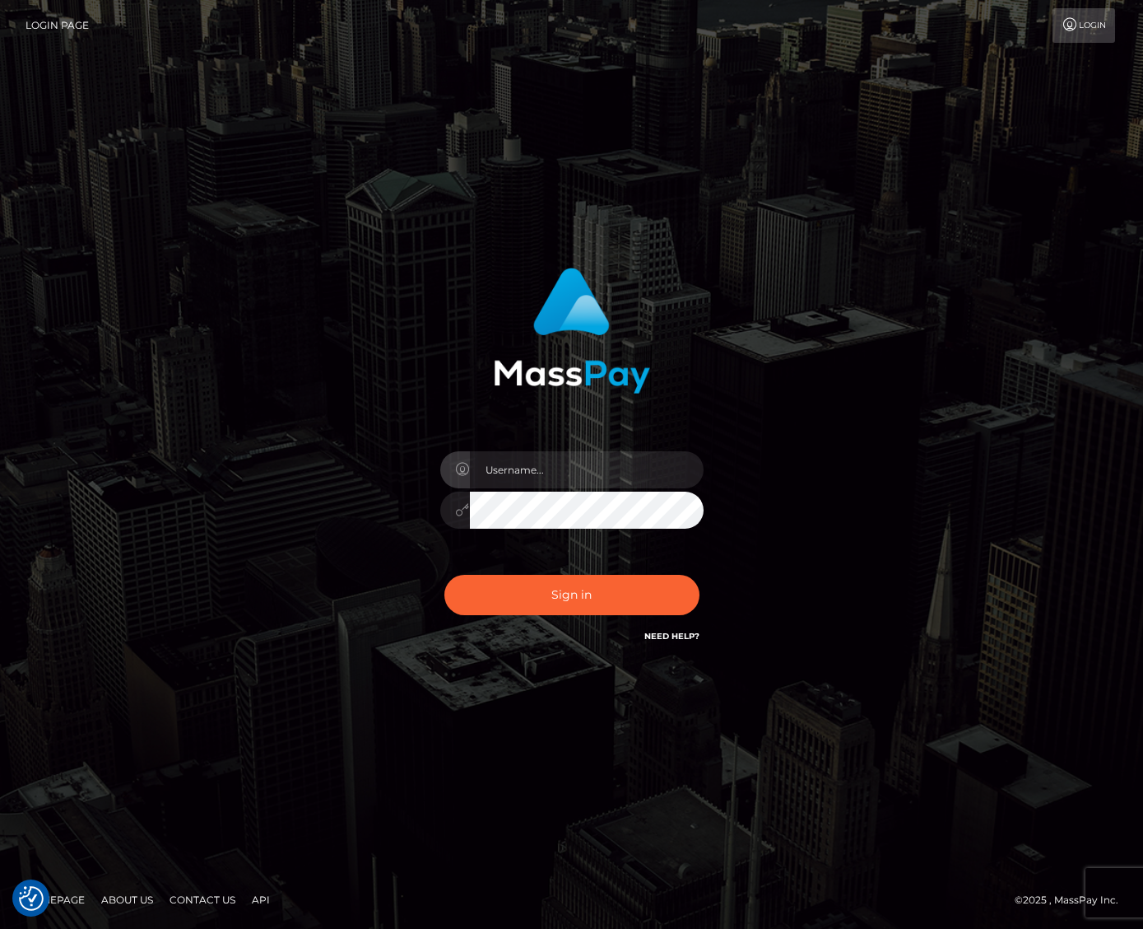 The width and height of the screenshot is (1143, 929). Describe the element at coordinates (203, 899) in the screenshot. I see `a: Contact Us` at that location.